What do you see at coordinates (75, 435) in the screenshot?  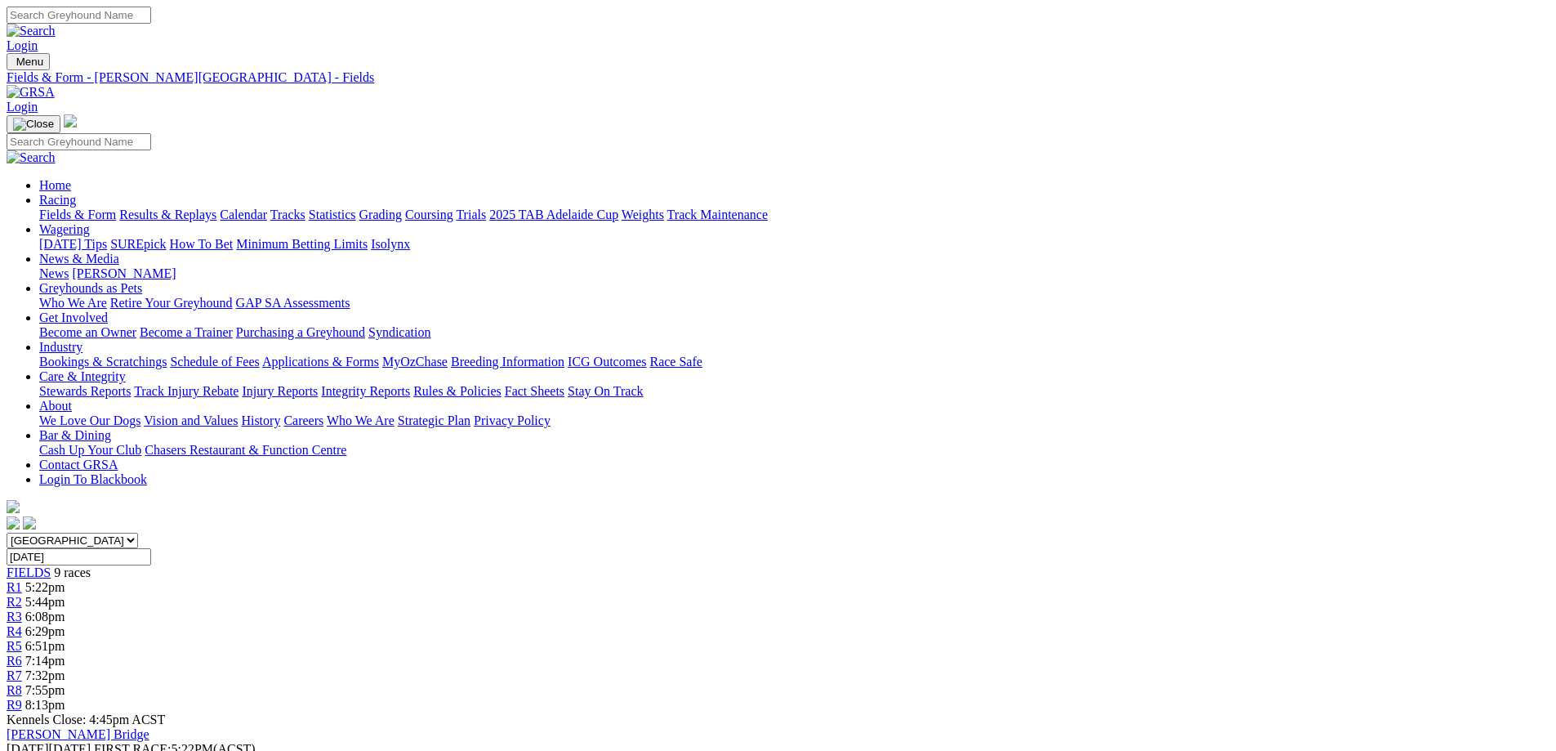 I see `a: Bar & Dining` at bounding box center [75, 435].